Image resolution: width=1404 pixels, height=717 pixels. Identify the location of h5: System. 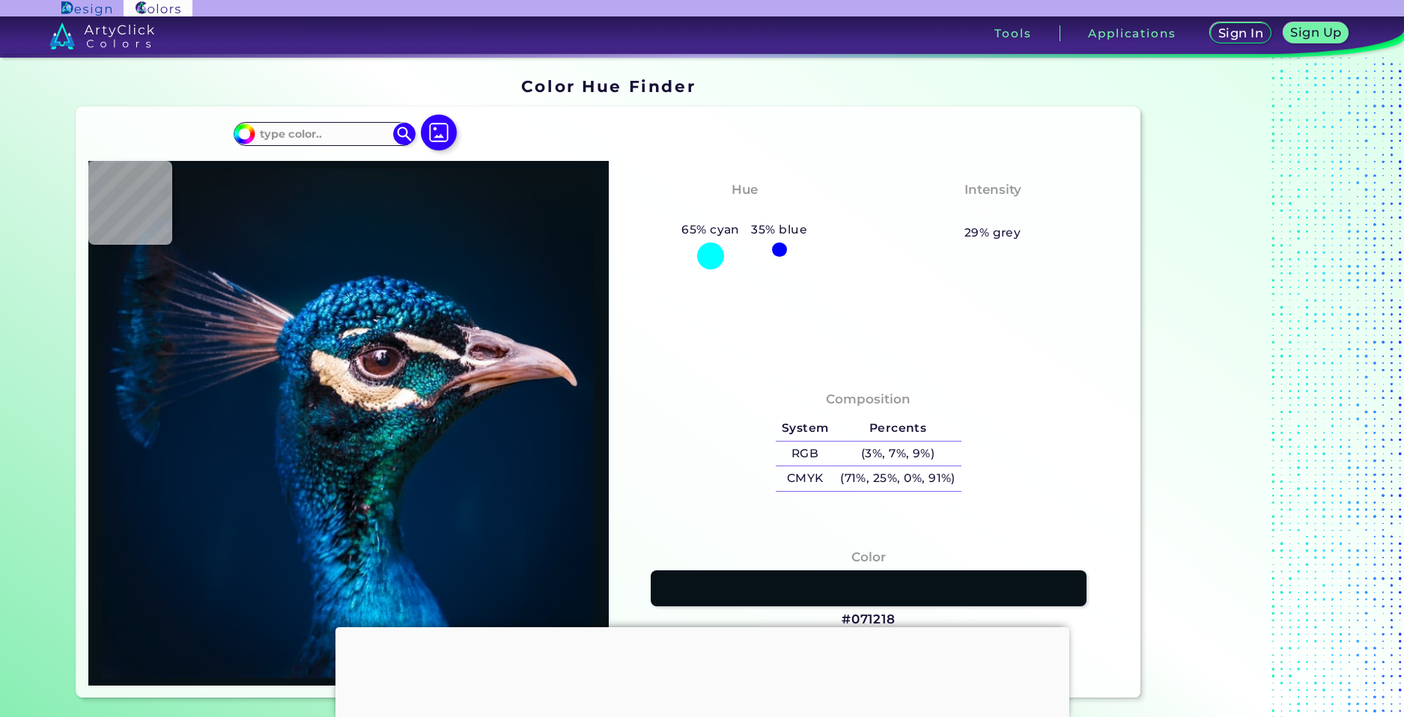
(805, 428).